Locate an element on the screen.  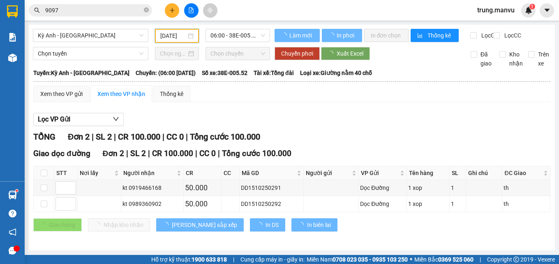
span: trung.manvu is located at coordinates (496, 10).